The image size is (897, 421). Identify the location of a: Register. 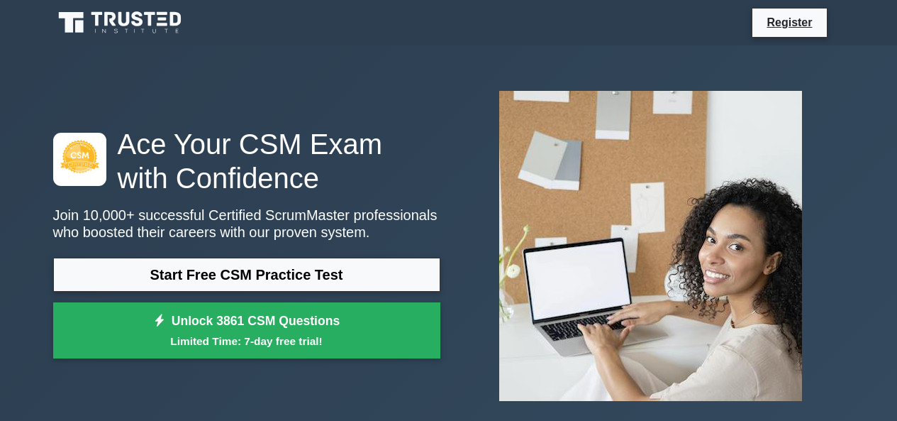
(789, 22).